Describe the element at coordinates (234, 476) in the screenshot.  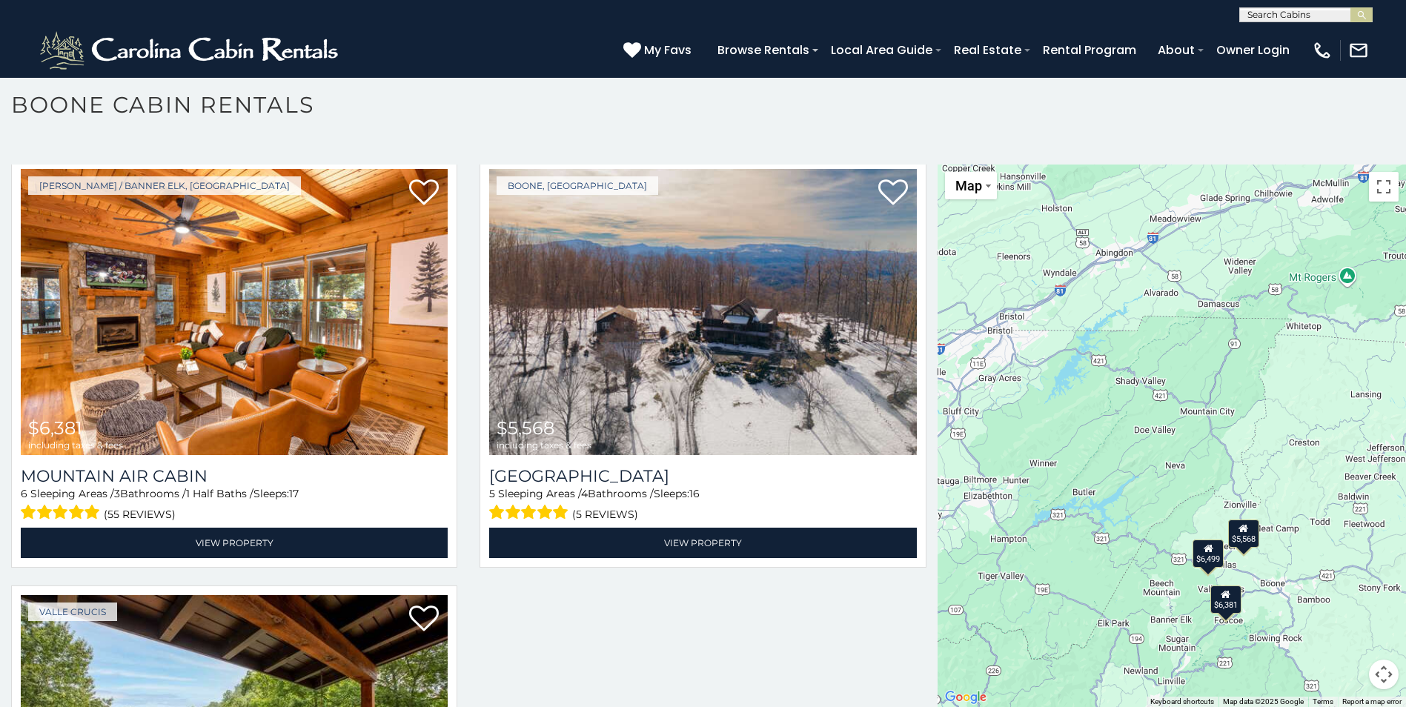
I see `h3: Mountain Air Cabin` at that location.